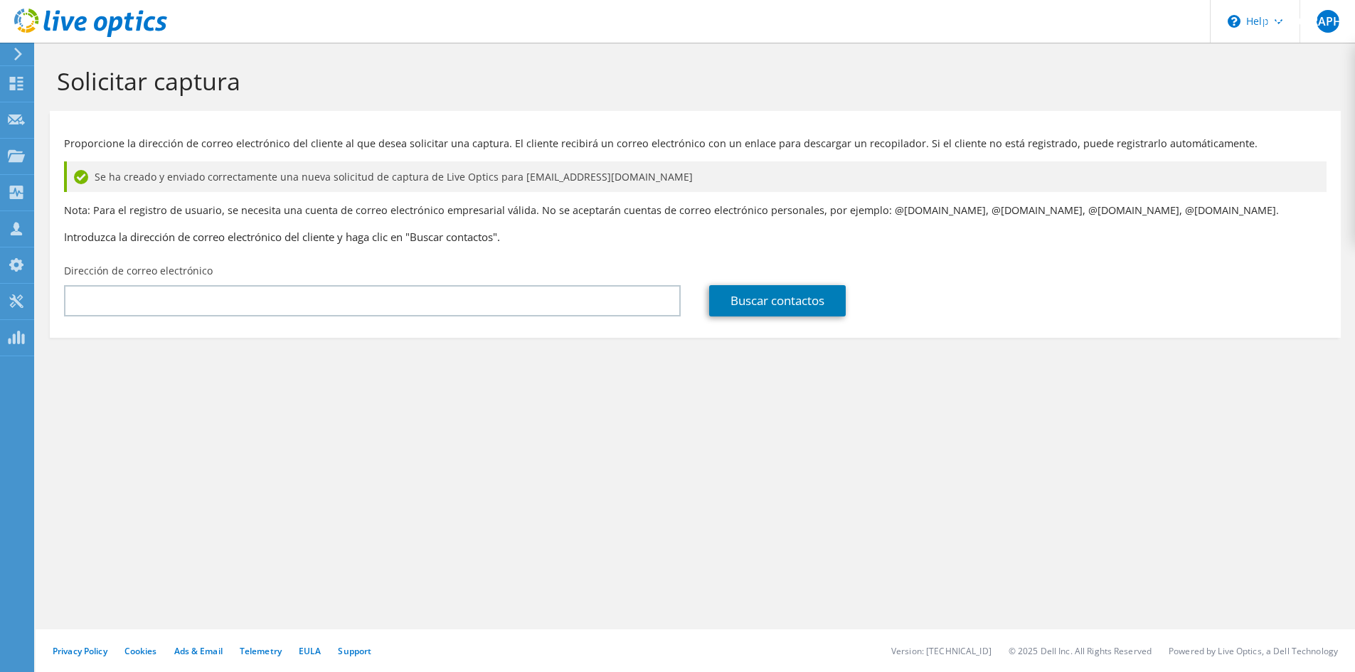 This screenshot has height=672, width=1355. Describe the element at coordinates (1080, 651) in the screenshot. I see `li: © 2025 Dell Inc. All Rights Reserved` at that location.